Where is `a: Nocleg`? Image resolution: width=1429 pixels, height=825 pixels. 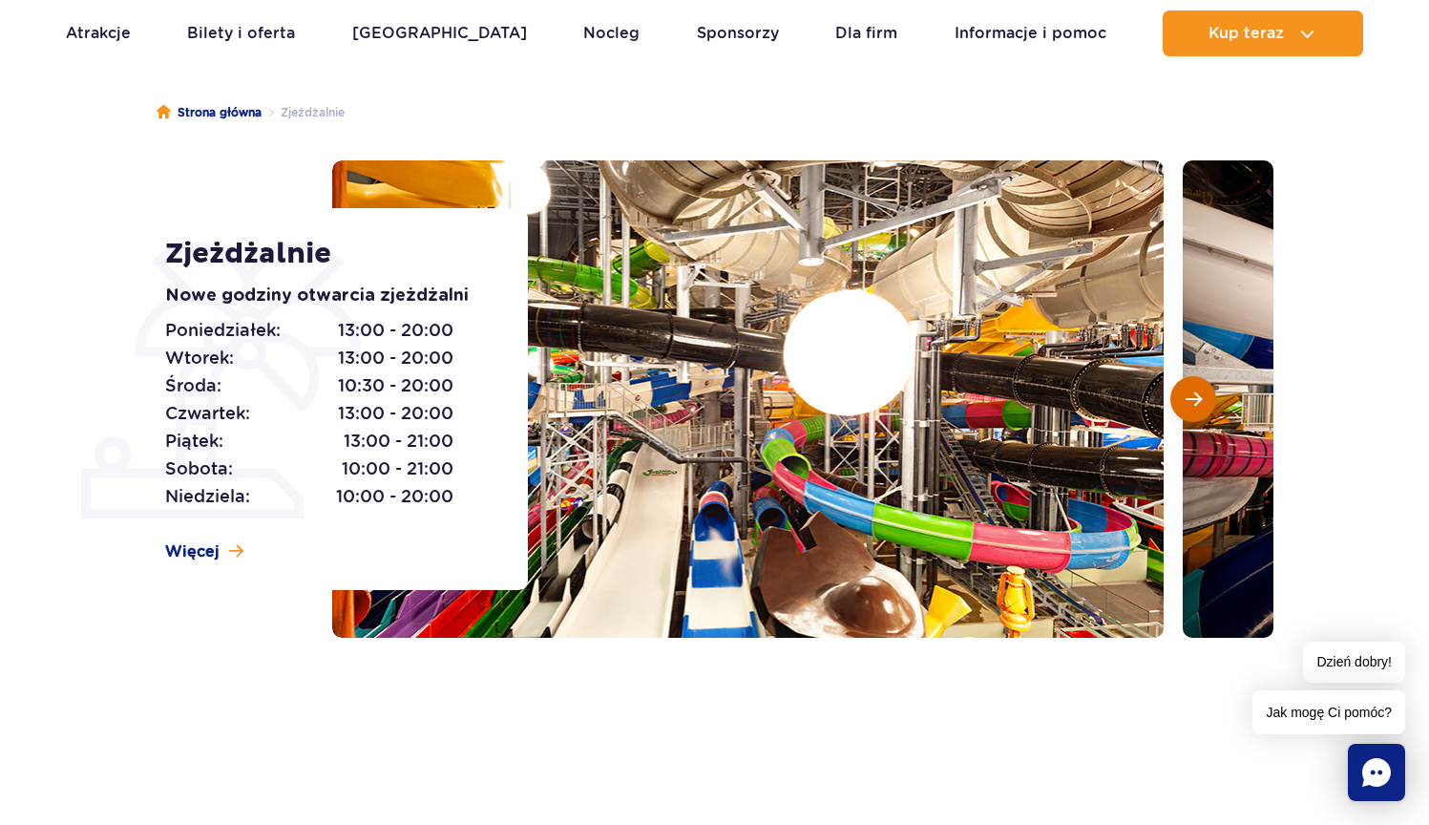
a: Nocleg is located at coordinates (611, 33).